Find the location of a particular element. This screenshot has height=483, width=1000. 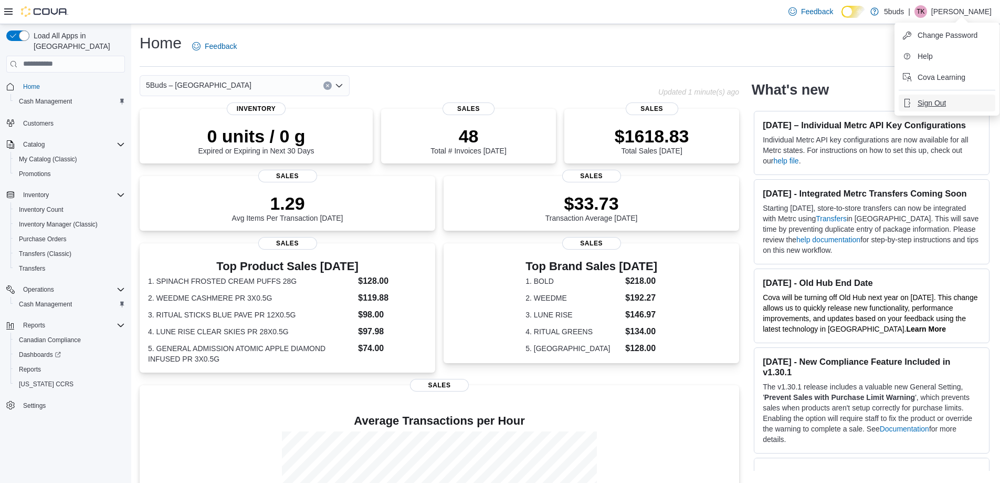

dt: 3. RITUAL STICKS BLUE PAVE PR 12X0.5G is located at coordinates (251, 315).